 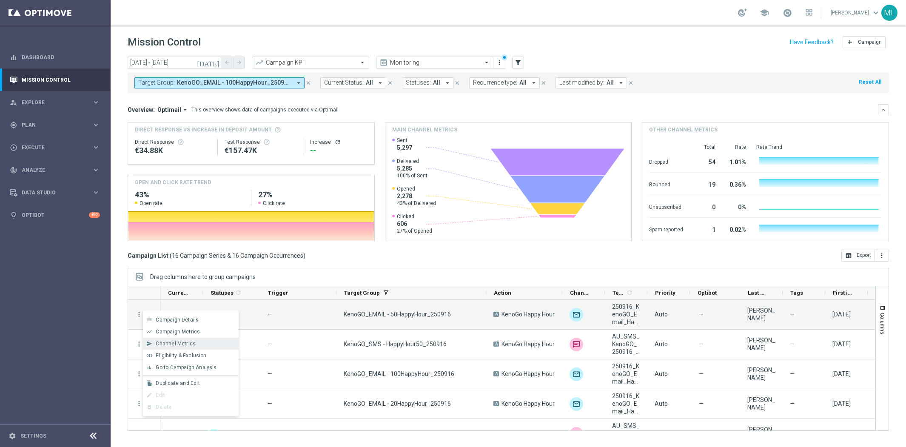 I want to click on span: Optimail, so click(x=169, y=110).